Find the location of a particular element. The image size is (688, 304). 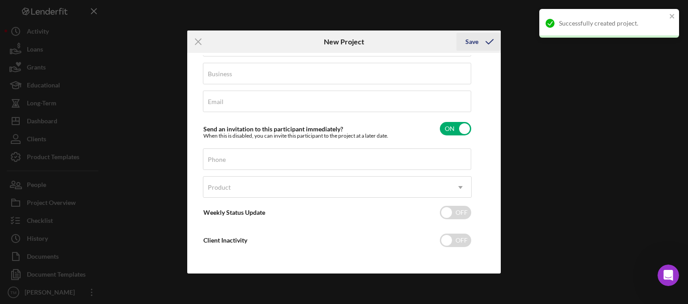

div: Product is located at coordinates (219, 187).